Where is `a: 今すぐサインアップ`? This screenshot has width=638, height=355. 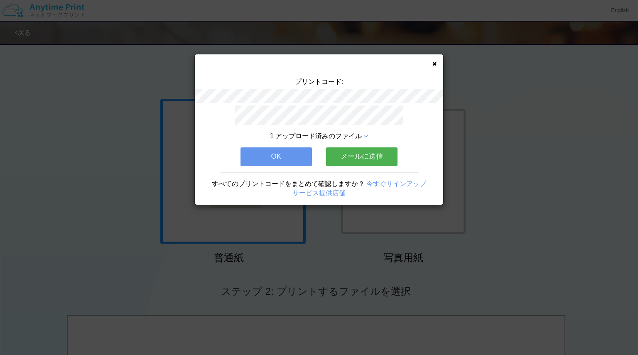 a: 今すぐサインアップ is located at coordinates (396, 184).